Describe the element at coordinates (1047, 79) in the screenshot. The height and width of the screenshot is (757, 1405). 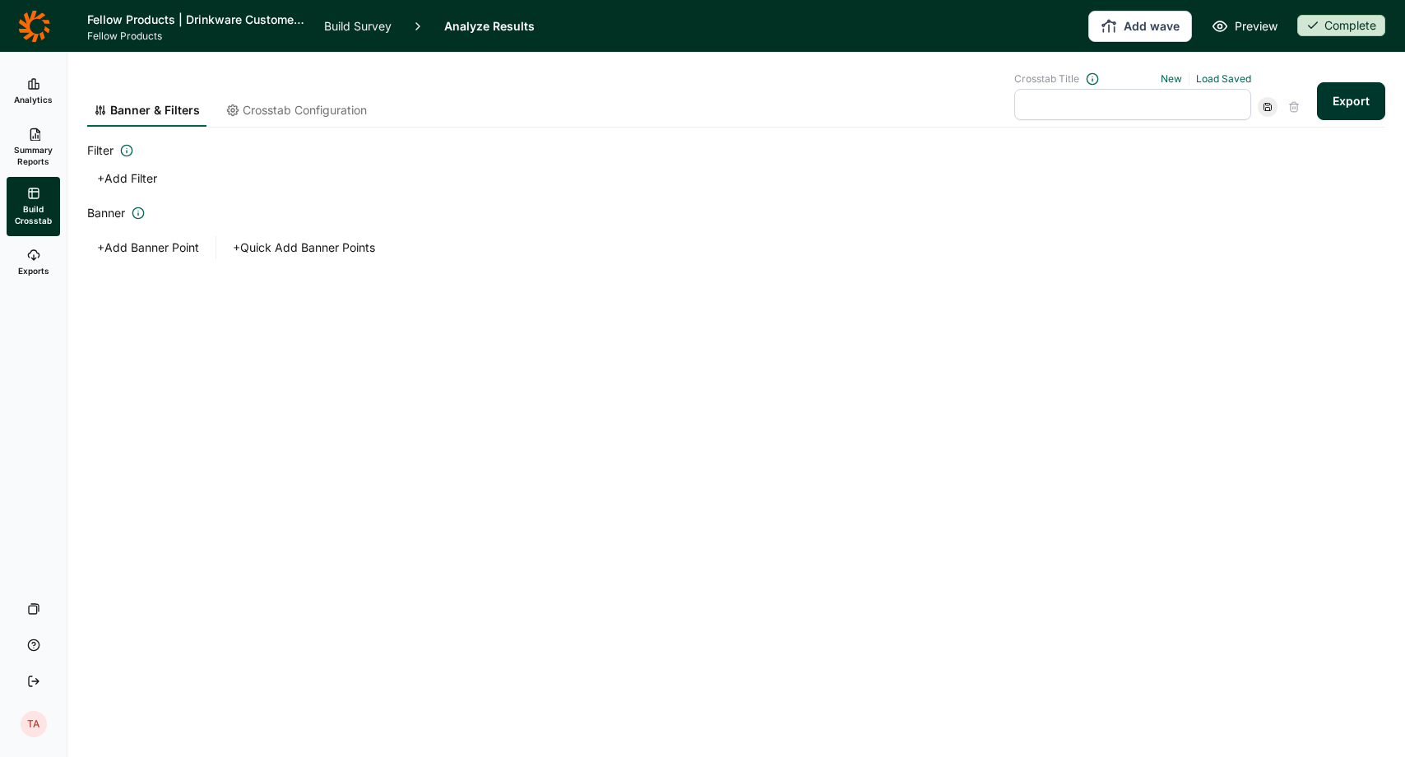
I see `span: Crosstab Title` at that location.